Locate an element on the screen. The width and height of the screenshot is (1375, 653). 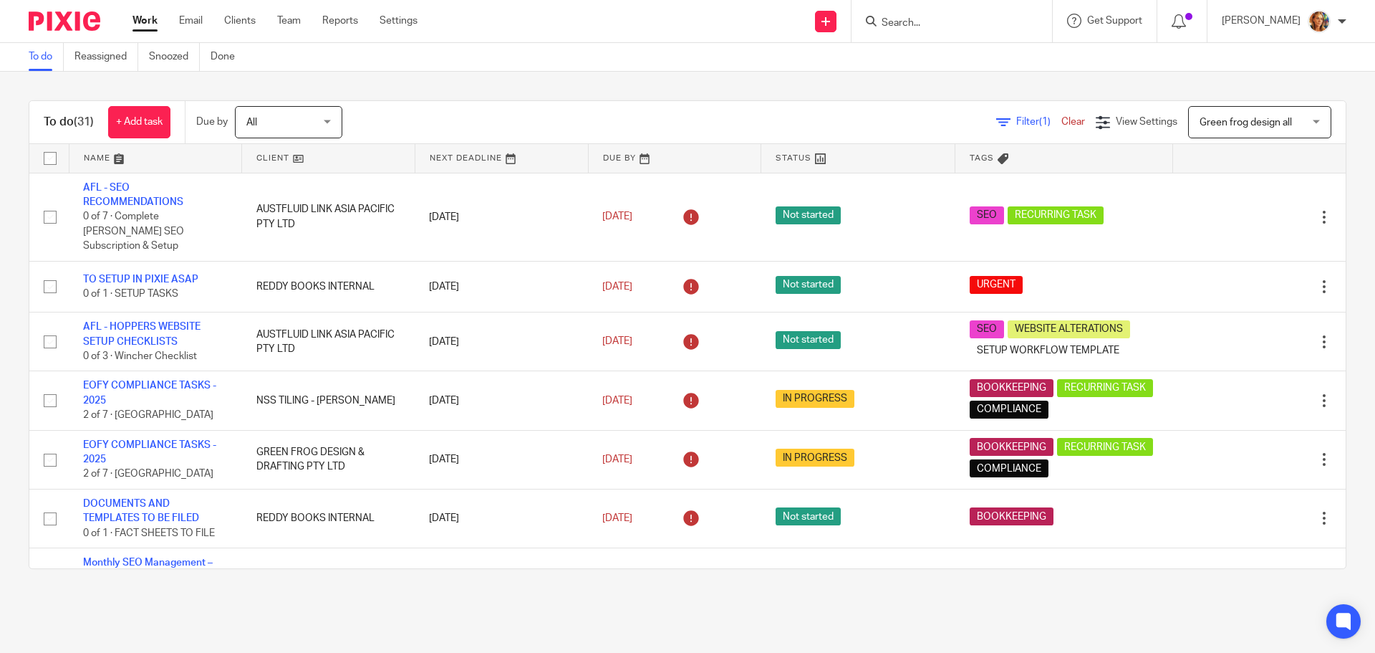
a: Reassigned is located at coordinates (106, 57).